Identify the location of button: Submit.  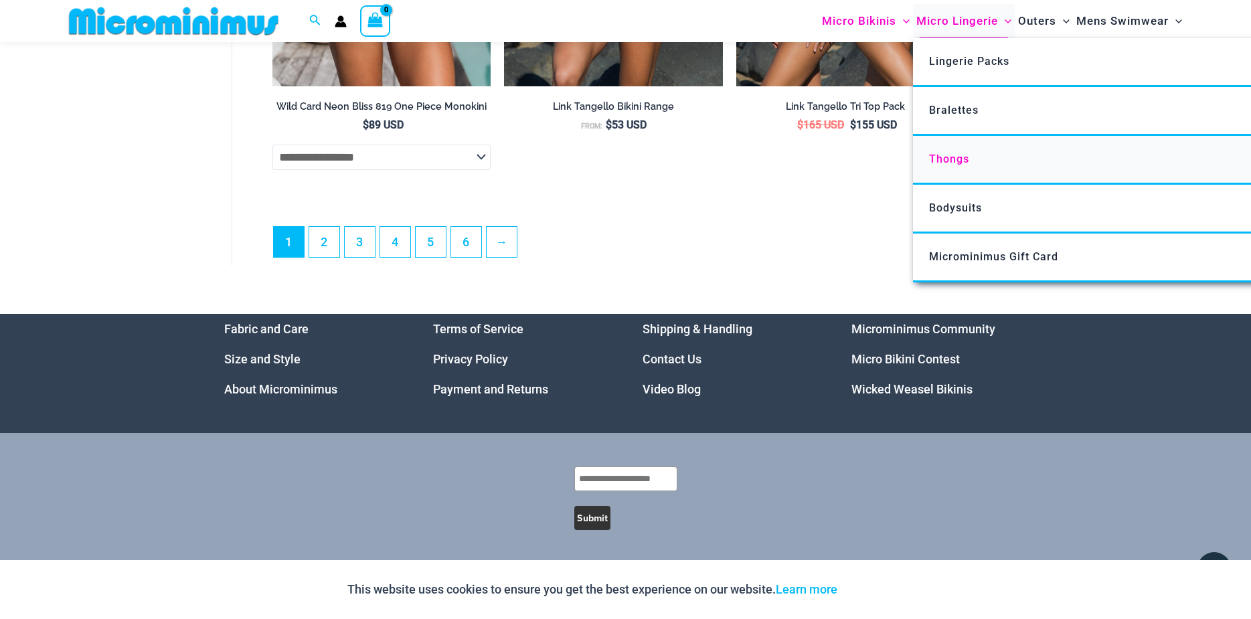
(592, 518).